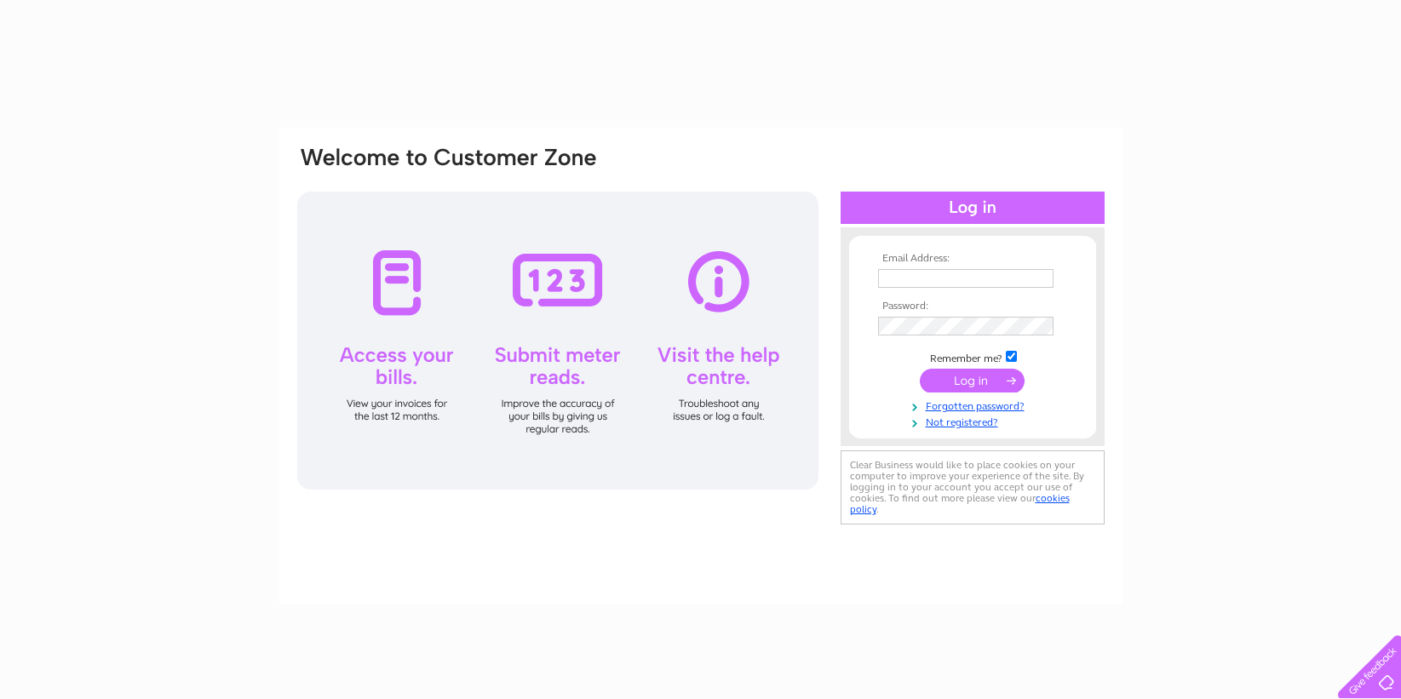 The image size is (1401, 699). Describe the element at coordinates (974, 421) in the screenshot. I see `a: Not registered?` at that location.